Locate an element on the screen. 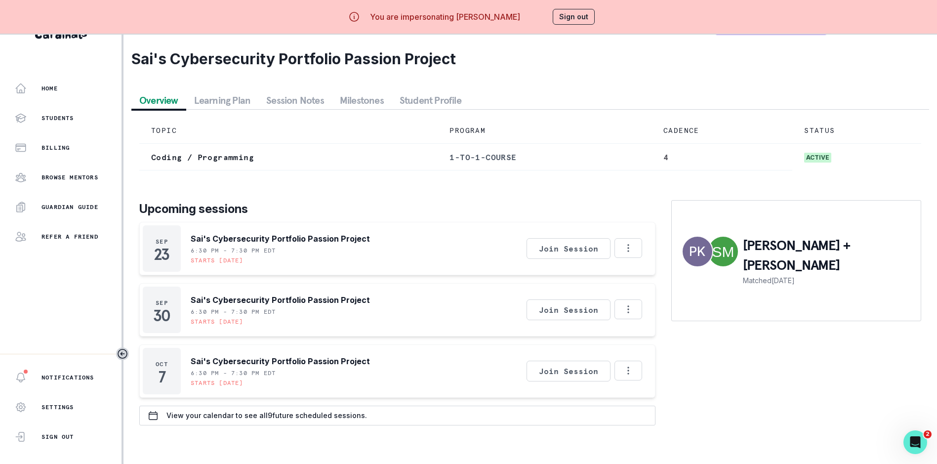  span: 2 is located at coordinates (927, 434).